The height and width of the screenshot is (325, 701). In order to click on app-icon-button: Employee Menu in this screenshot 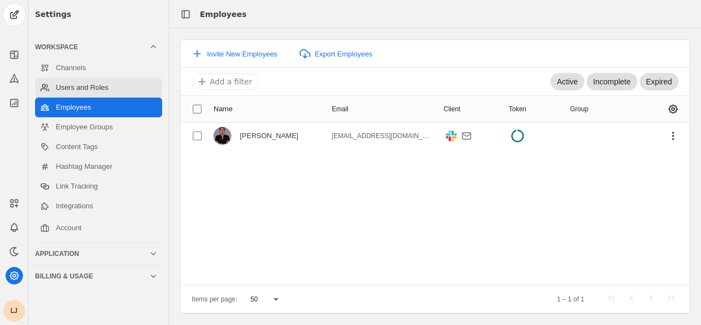, I will do `click(673, 136)`.